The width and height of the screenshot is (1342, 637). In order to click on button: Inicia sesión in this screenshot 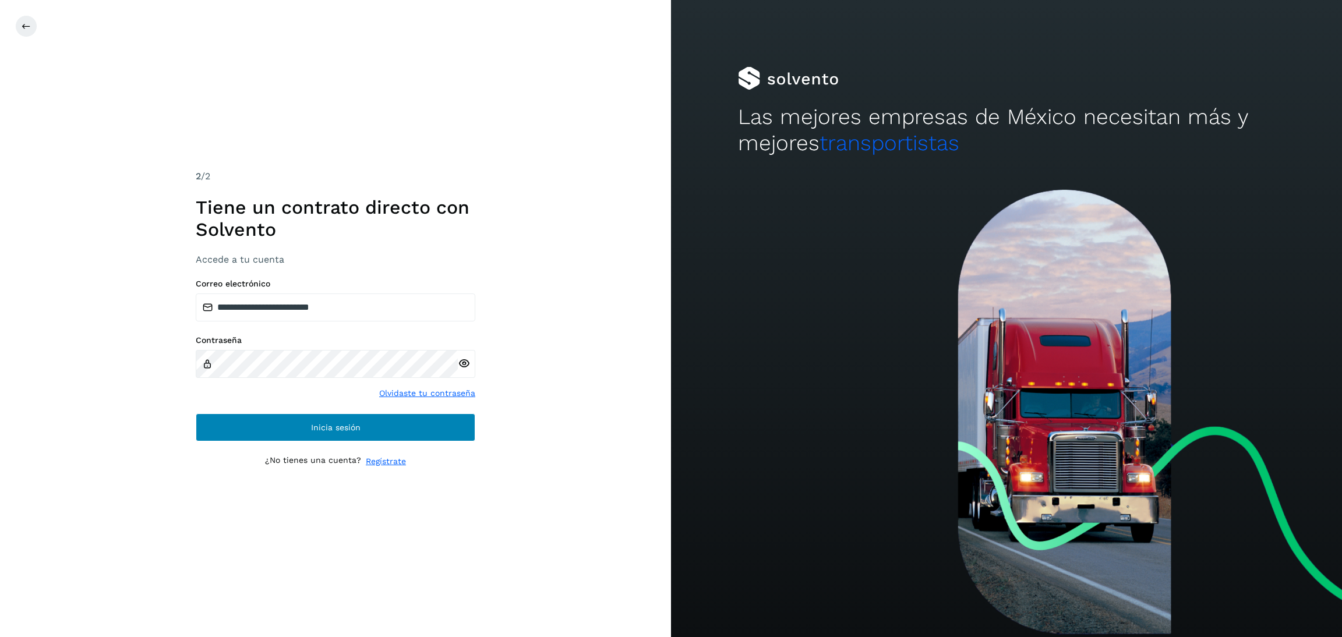, I will do `click(336, 428)`.